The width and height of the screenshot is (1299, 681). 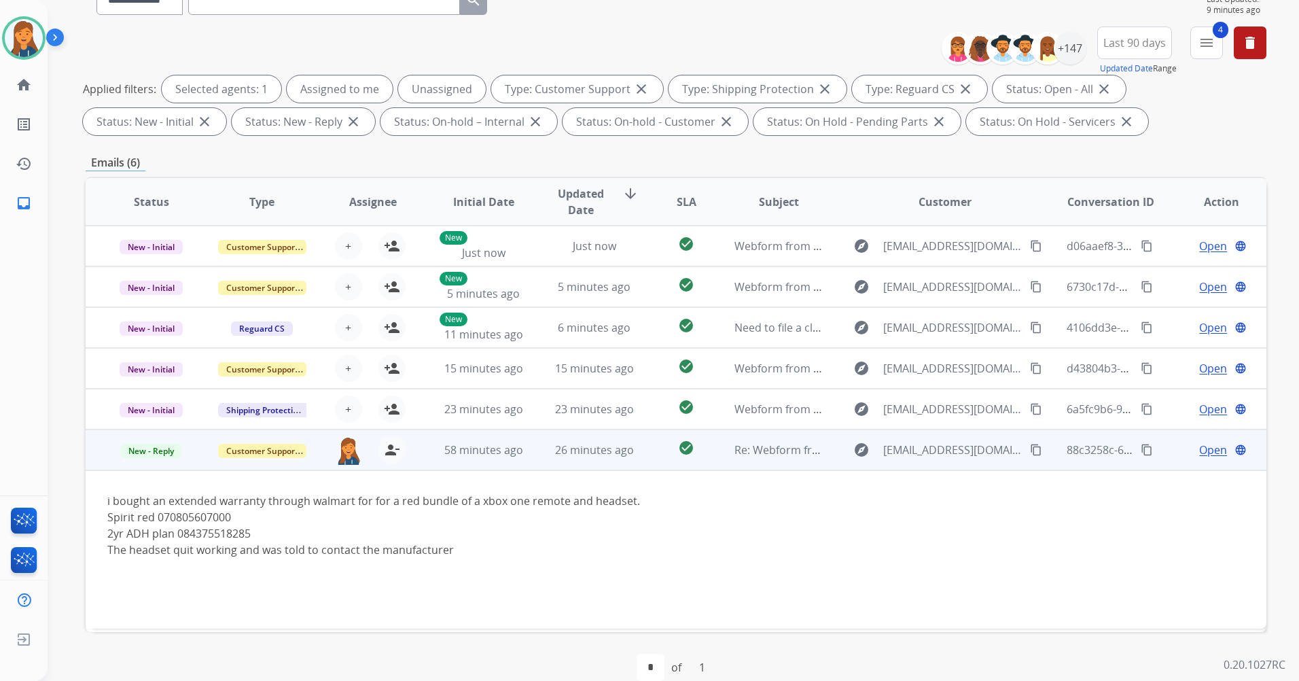 What do you see at coordinates (594, 450) in the screenshot?
I see `span: 26 minutes ago` at bounding box center [594, 450].